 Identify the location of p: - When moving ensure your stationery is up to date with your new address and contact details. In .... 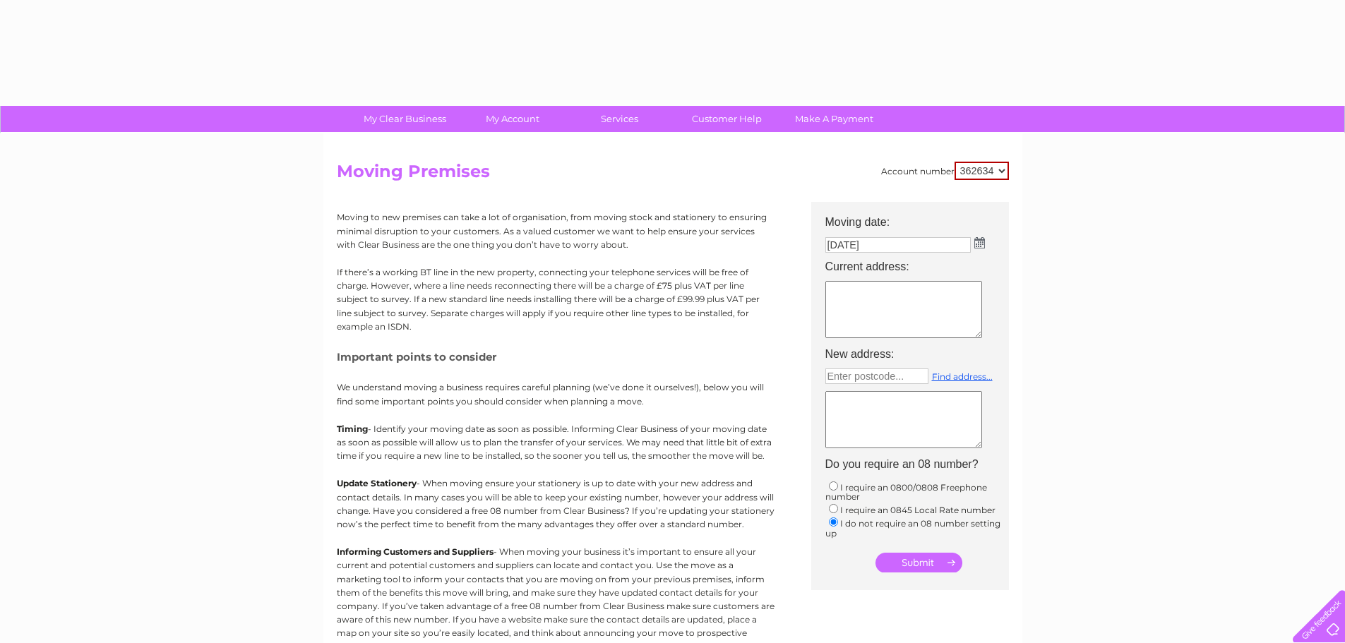
(556, 503).